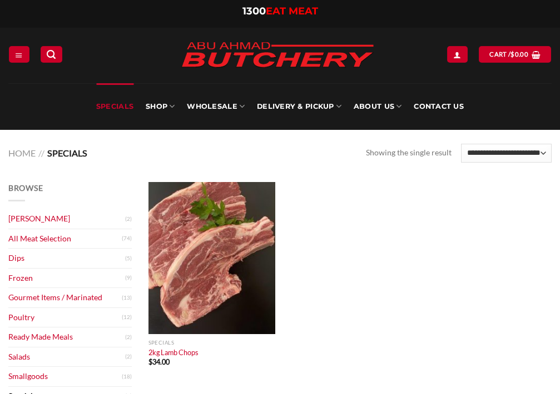 This screenshot has height=394, width=560. Describe the element at coordinates (280, 11) in the screenshot. I see `a: 1300EAT MEAT` at that location.